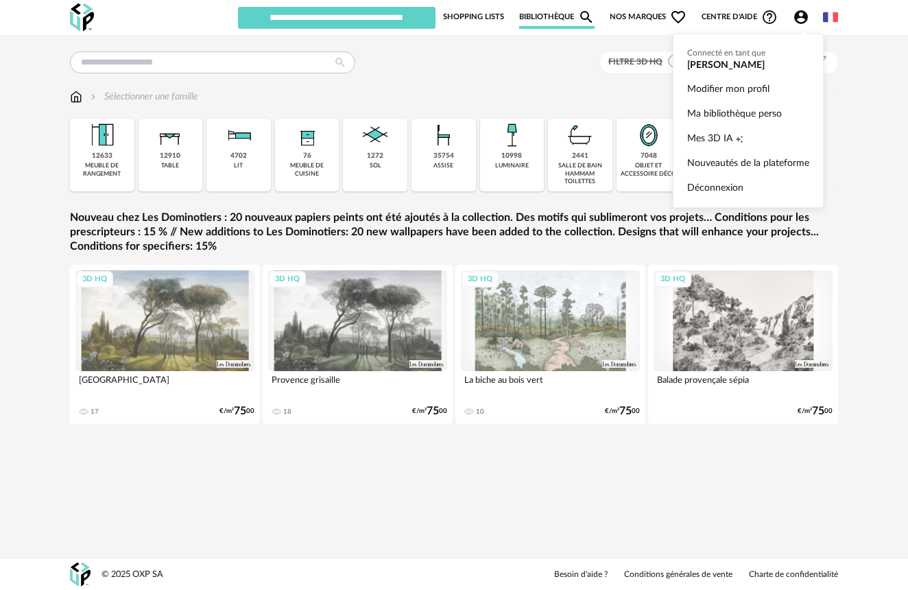  Describe the element at coordinates (239, 135) in the screenshot. I see `img: Literie.png` at that location.